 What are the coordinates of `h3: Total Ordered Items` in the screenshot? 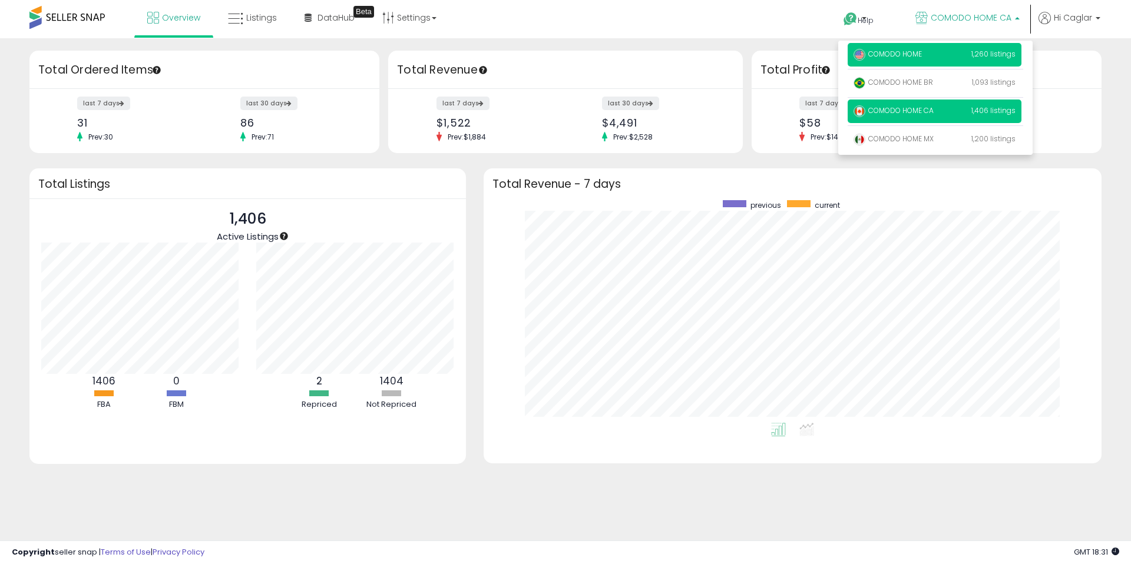 It's located at (204, 70).